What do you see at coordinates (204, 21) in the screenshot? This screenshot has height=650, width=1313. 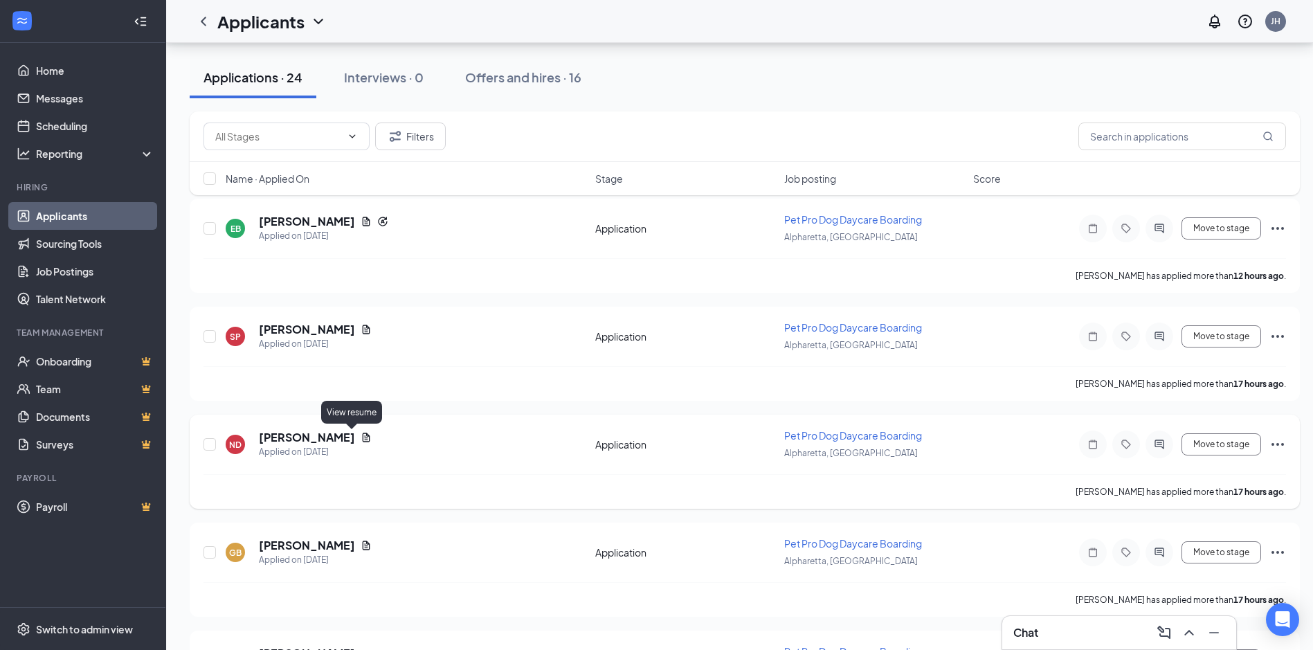 I see `a: ChevronLeft` at bounding box center [204, 21].